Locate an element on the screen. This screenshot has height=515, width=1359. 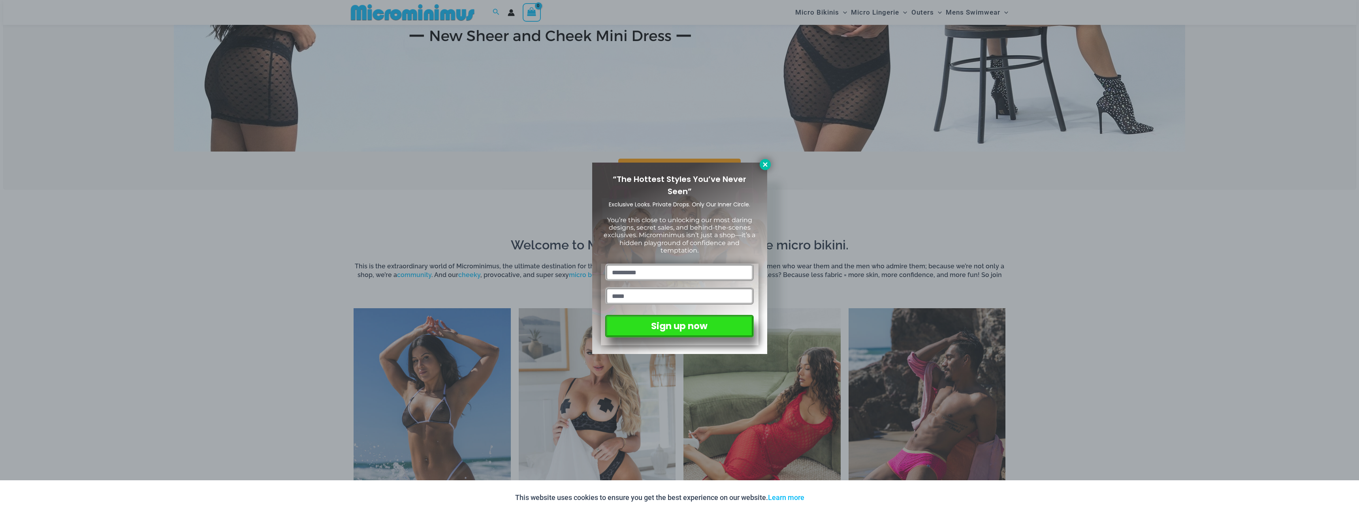
button: Accept is located at coordinates (827, 498).